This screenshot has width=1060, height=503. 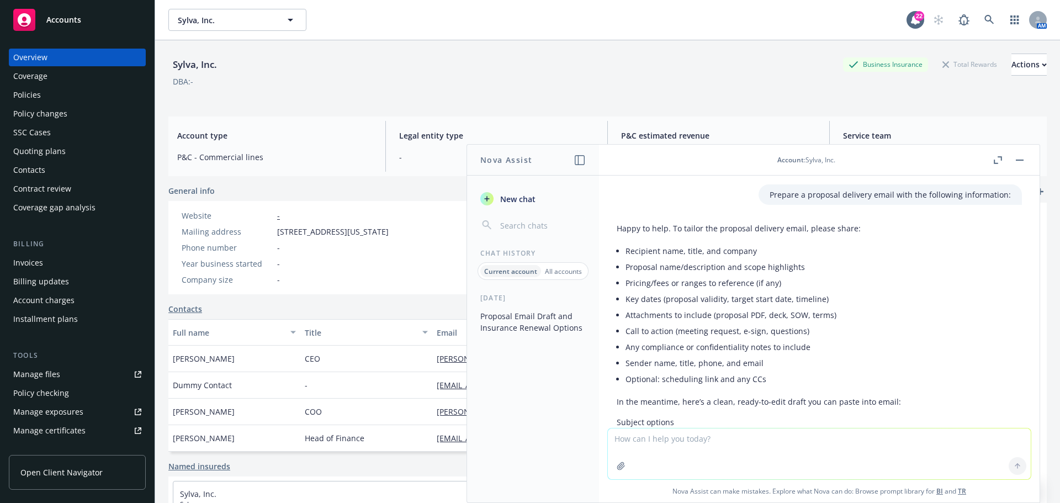 What do you see at coordinates (890, 194) in the screenshot?
I see `p: Prepare a proposal delivery email with the following information:` at bounding box center [890, 194].